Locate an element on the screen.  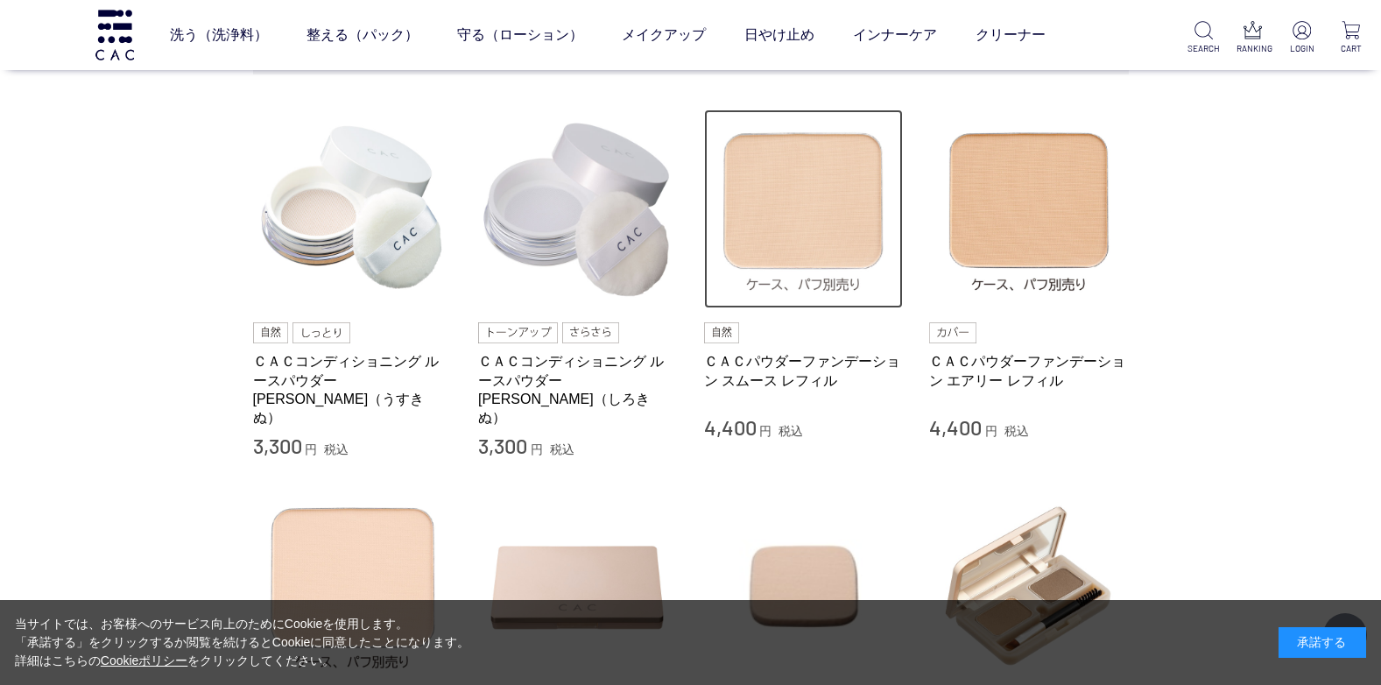
a: メイクアップ is located at coordinates (664, 35).